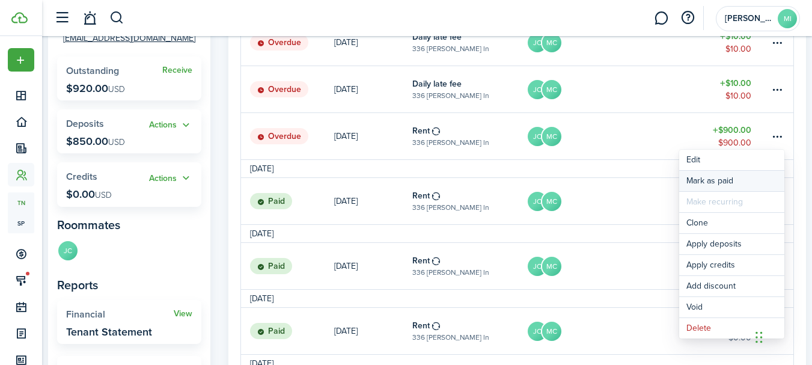  What do you see at coordinates (109, 332) in the screenshot?
I see `widget-stats-description: Tenant Statement` at bounding box center [109, 332].